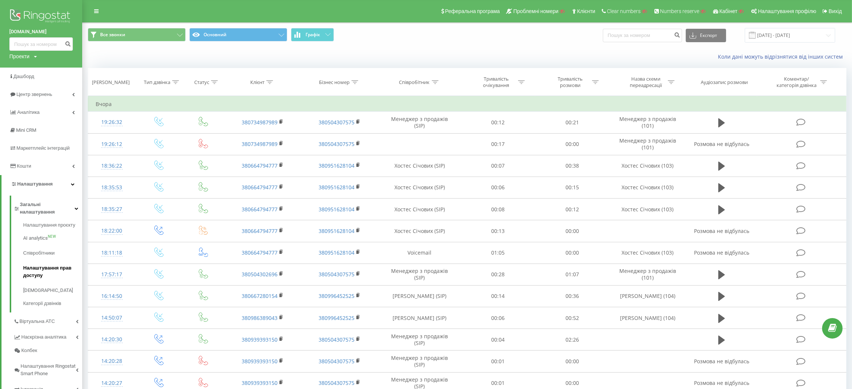 The width and height of the screenshot is (852, 389). I want to click on td: 00:08, so click(498, 209).